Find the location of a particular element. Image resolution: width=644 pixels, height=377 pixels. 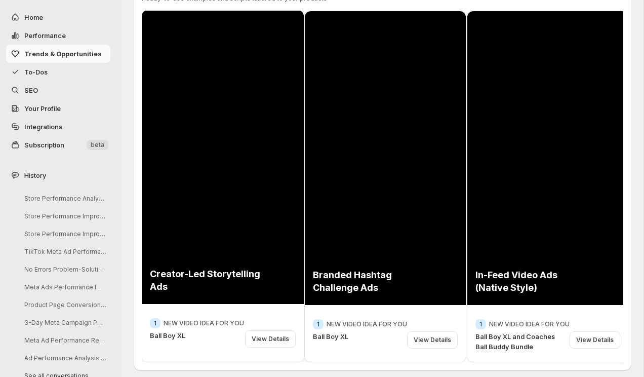

button: Trends & Opportunities is located at coordinates (58, 54).